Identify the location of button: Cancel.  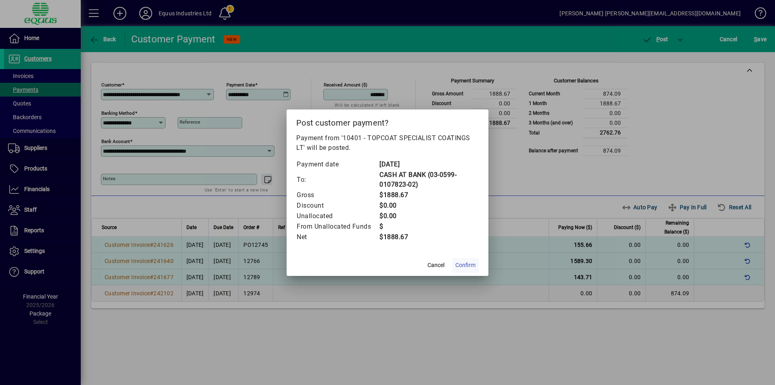
(436, 265).